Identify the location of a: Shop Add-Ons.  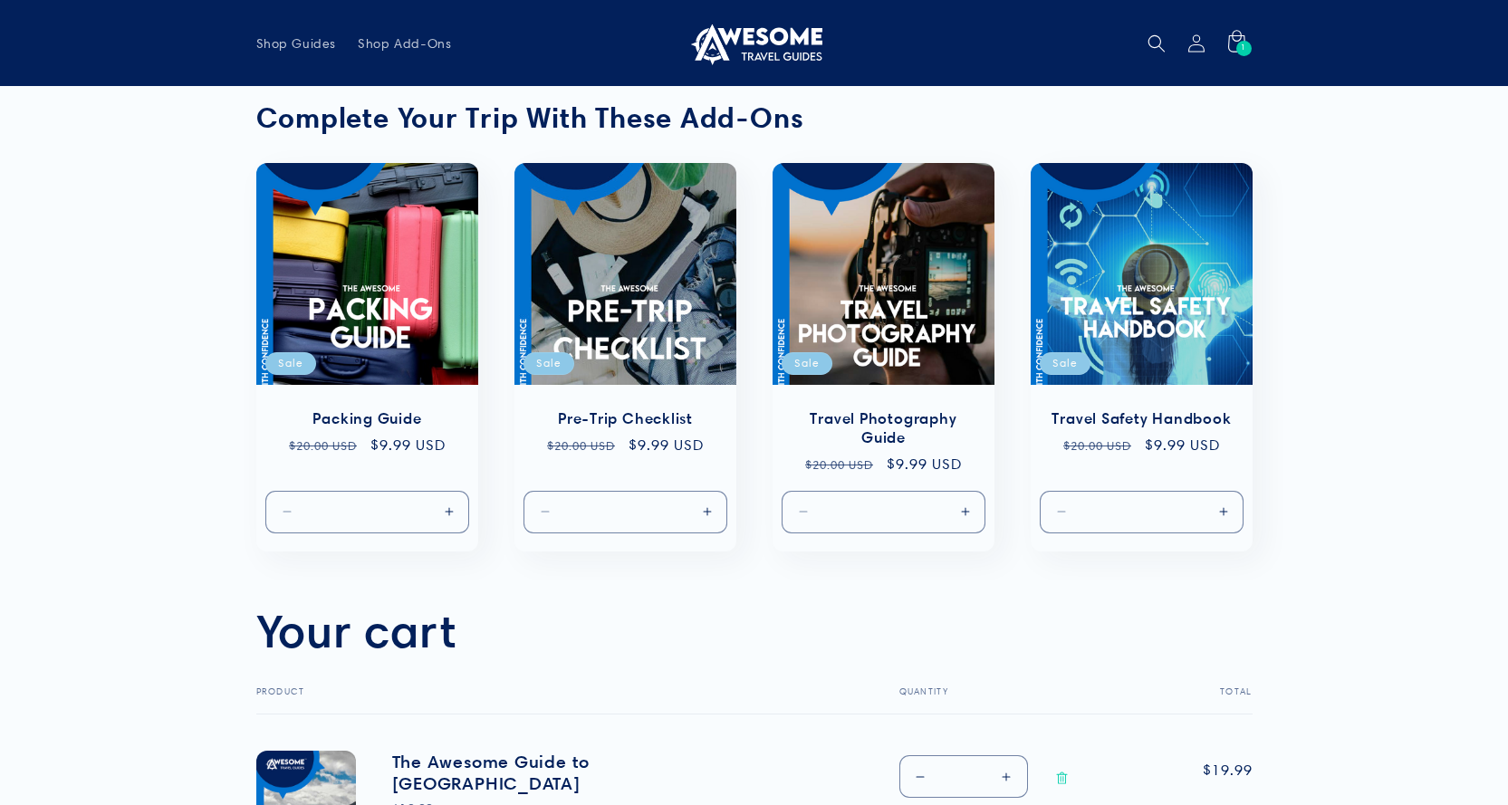
(404, 43).